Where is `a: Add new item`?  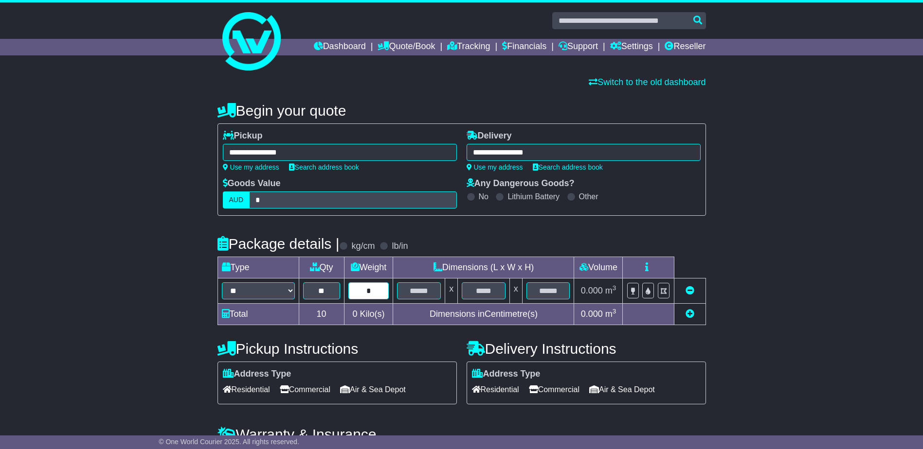 a: Add new item is located at coordinates (690, 314).